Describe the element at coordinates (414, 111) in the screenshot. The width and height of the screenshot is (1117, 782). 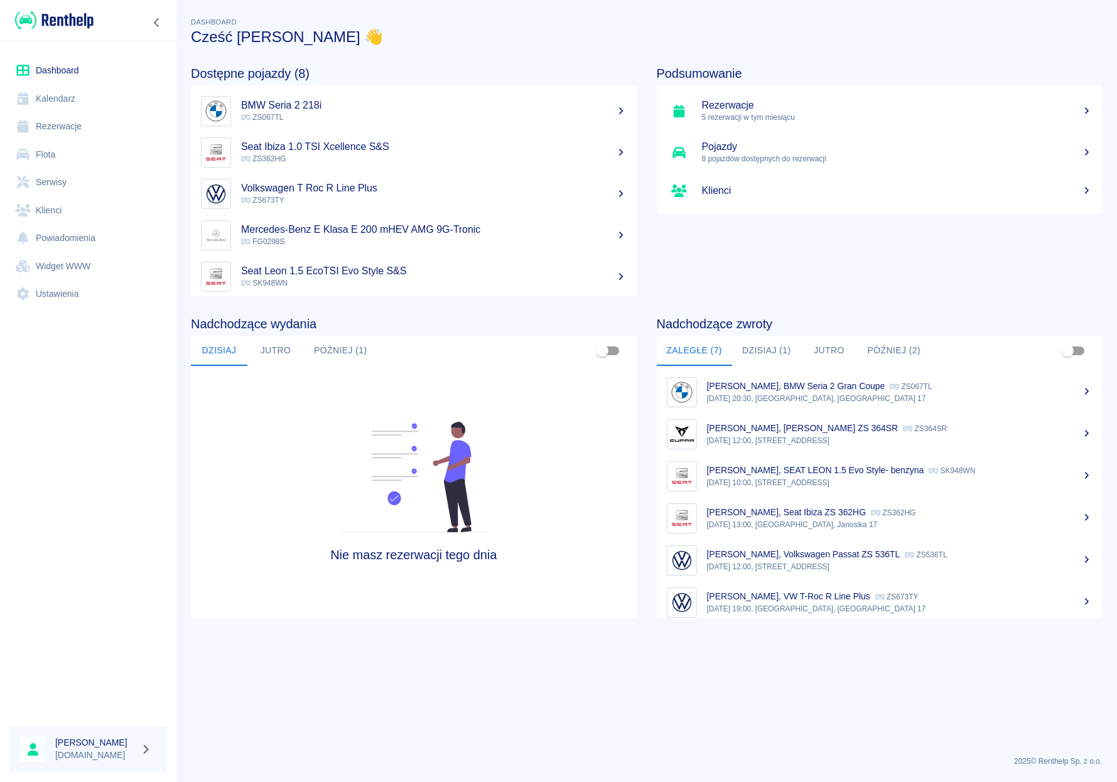
I see `a: ImageBMW Seria 2 218i ZS067TL` at that location.